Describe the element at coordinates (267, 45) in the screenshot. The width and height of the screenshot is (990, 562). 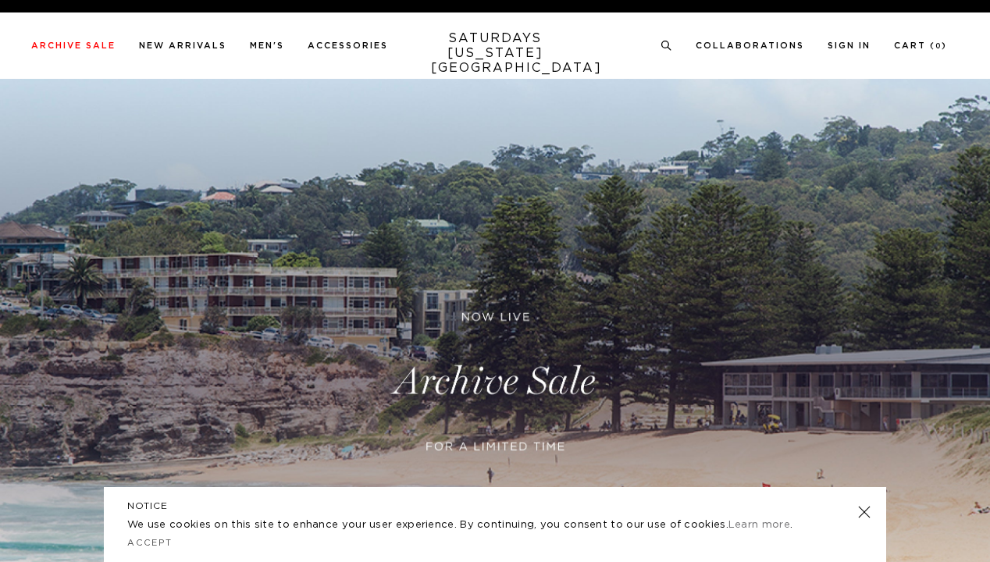
I see `a: Men's` at that location.